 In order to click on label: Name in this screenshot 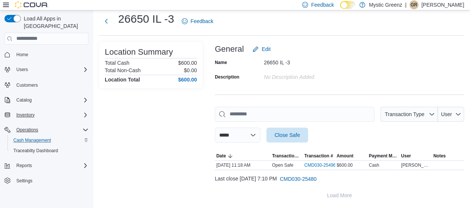, I will do `click(221, 62)`.